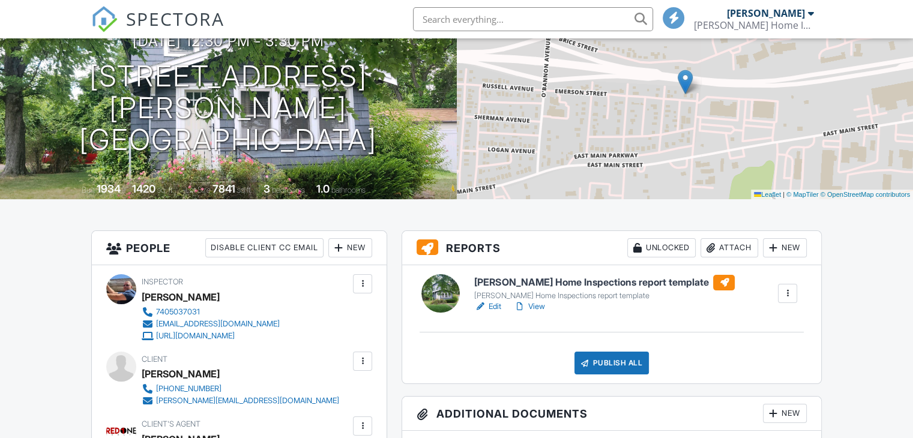  I want to click on div: 1.0, so click(323, 189).